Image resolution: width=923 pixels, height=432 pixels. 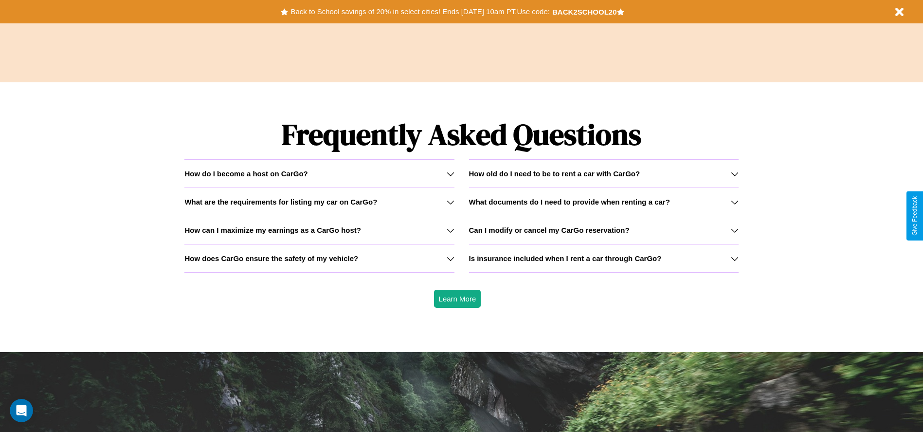 I want to click on h3: Can I modify or cancel my CarGo reservation?, so click(x=550, y=230).